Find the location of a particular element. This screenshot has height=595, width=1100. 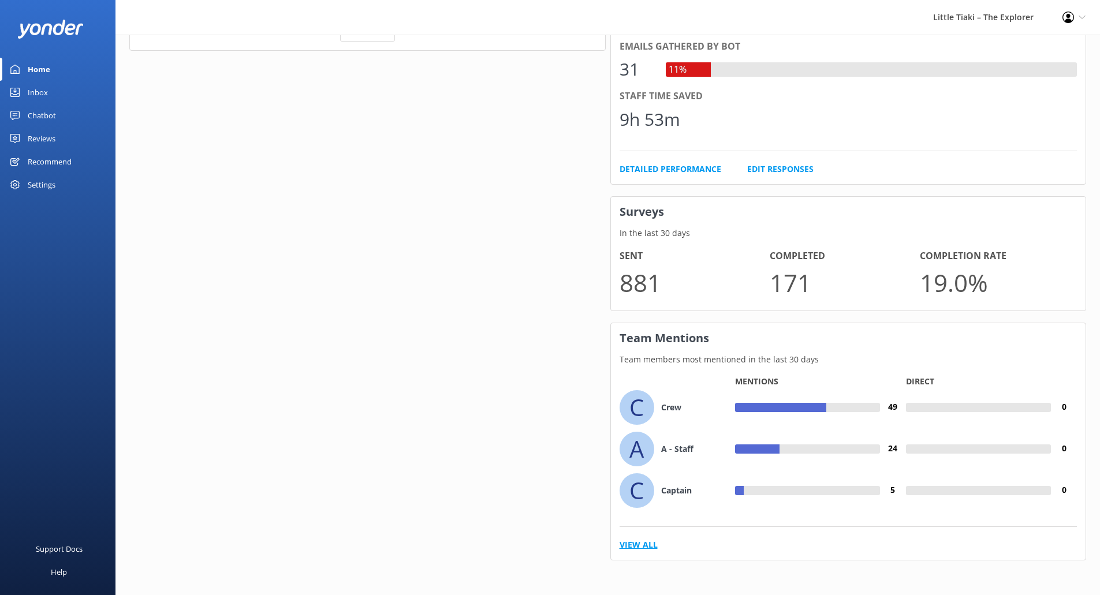

div: Emails gathered by bot is located at coordinates (848, 47).